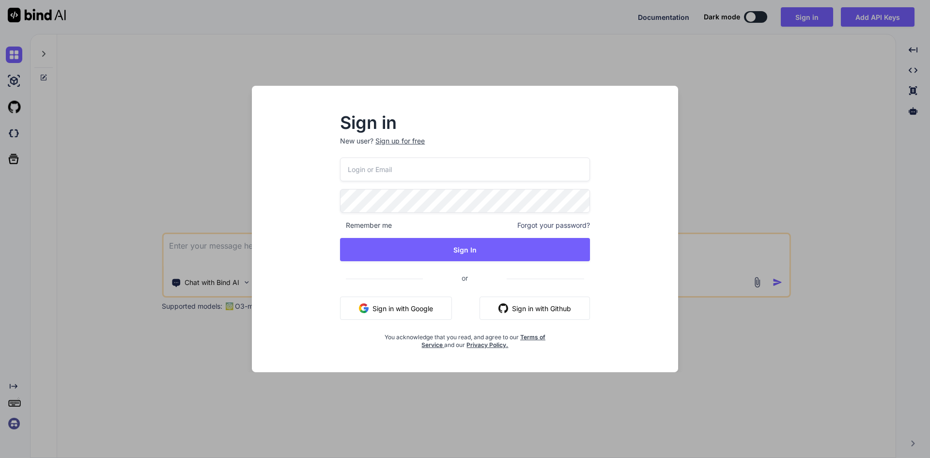  What do you see at coordinates (465, 278) in the screenshot?
I see `span: or` at bounding box center [465, 278].